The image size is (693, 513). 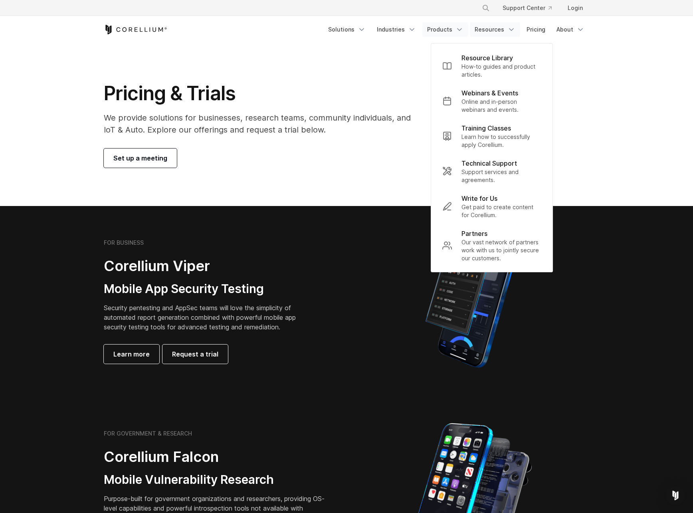 I want to click on a: Corellium Home, so click(x=135, y=30).